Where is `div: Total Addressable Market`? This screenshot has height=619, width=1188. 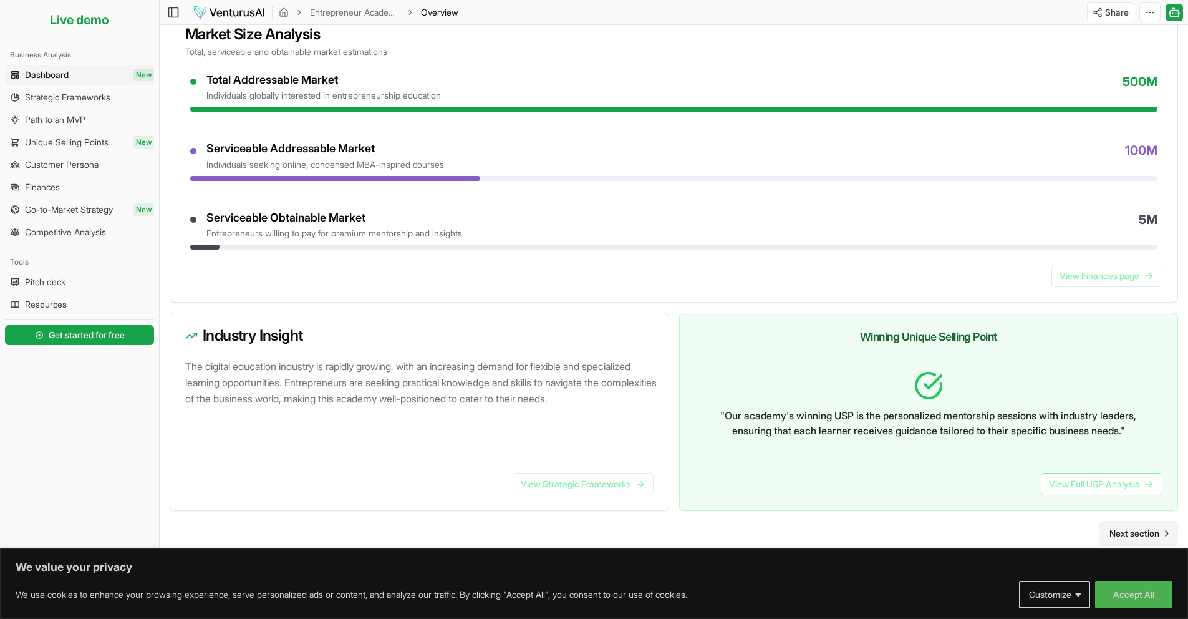
div: Total Addressable Market is located at coordinates (324, 80).